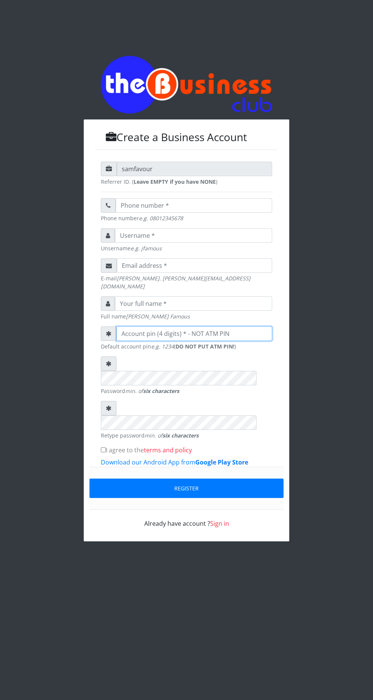  I want to click on em: e.g. 08012345678, so click(161, 218).